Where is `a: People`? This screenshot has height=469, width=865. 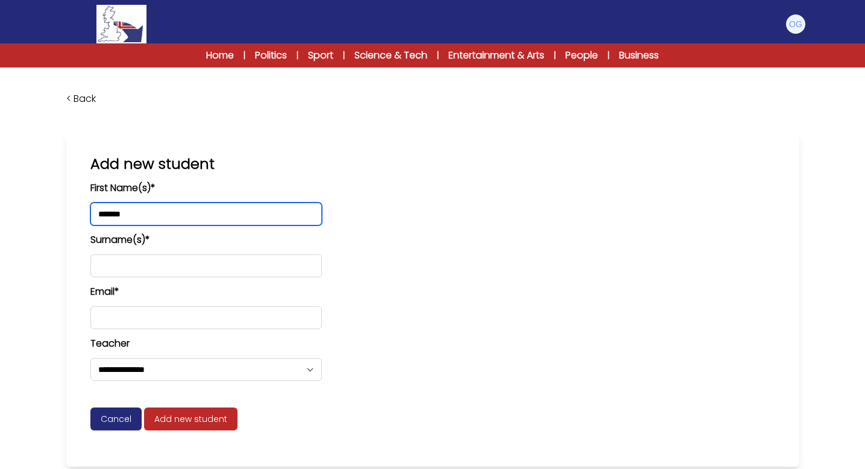 a: People is located at coordinates (582, 55).